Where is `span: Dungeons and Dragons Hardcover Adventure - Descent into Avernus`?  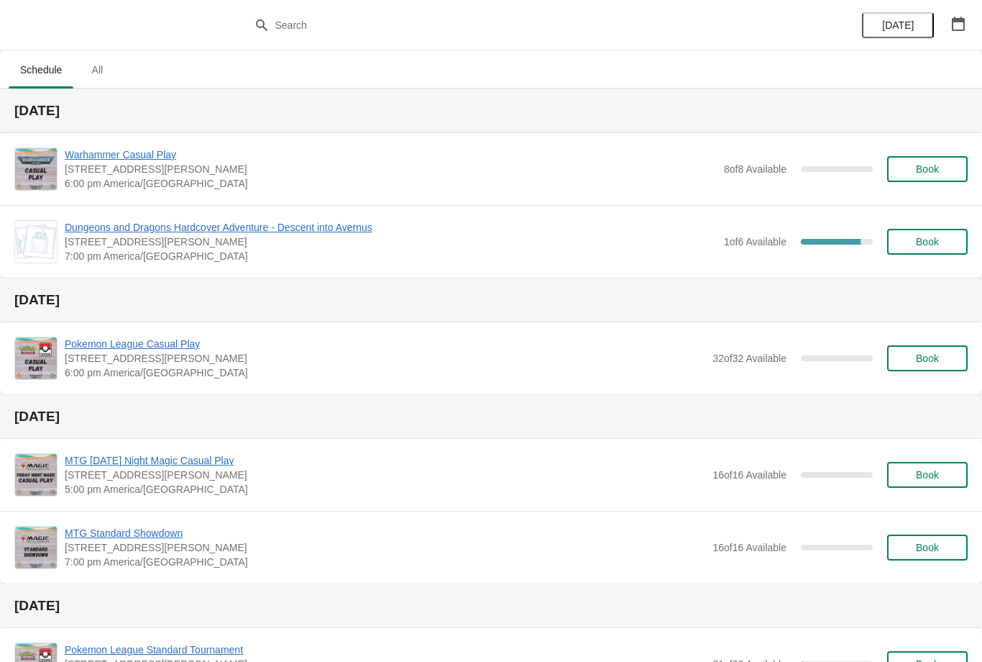 span: Dungeons and Dragons Hardcover Adventure - Descent into Avernus is located at coordinates (391, 227).